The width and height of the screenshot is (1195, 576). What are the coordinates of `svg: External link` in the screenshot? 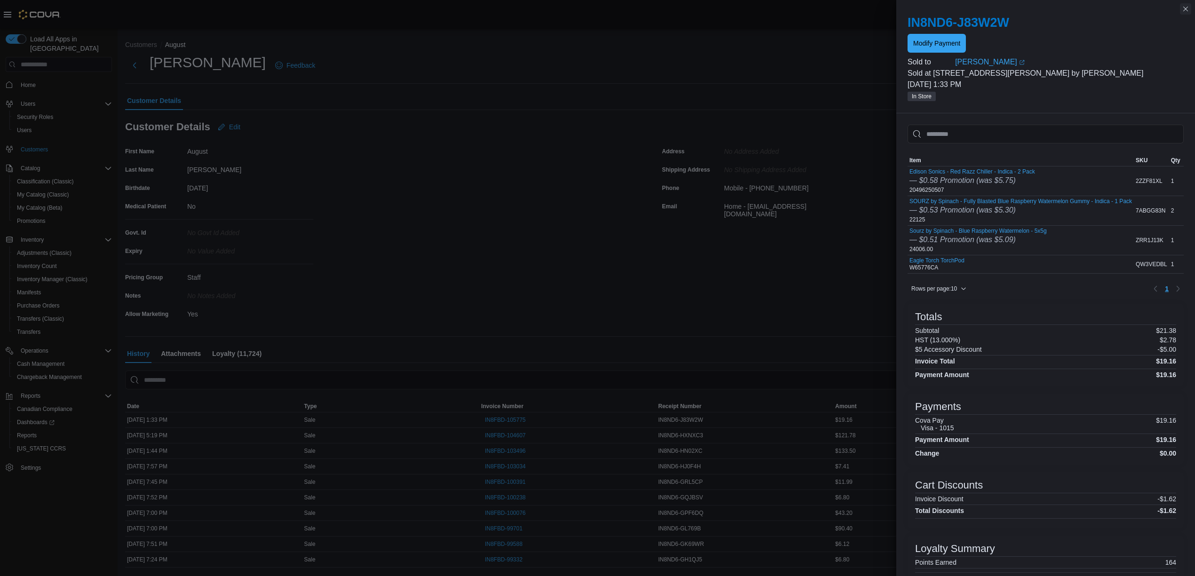 It's located at (1022, 63).